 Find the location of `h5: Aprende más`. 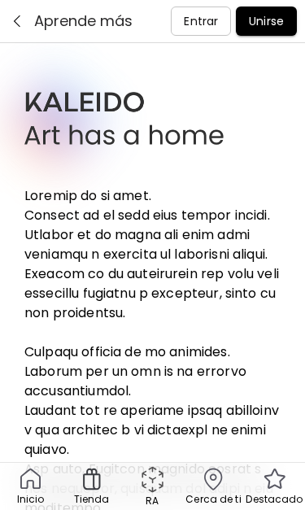

h5: Aprende más is located at coordinates (83, 21).